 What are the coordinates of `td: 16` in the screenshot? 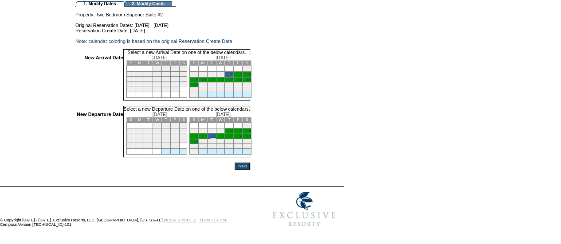 It's located at (166, 79).